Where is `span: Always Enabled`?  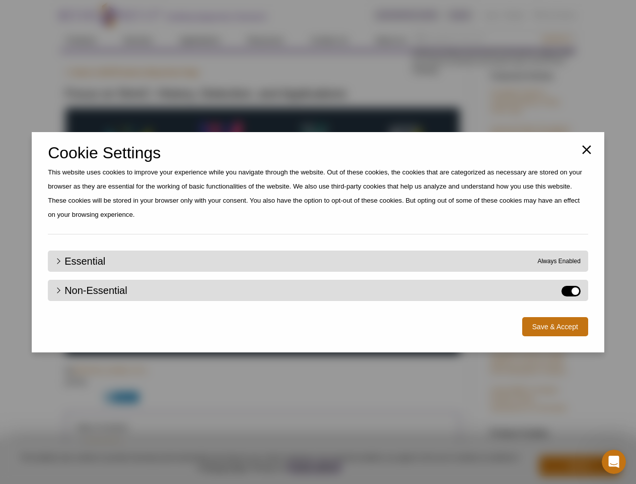 span: Always Enabled is located at coordinates (559, 261).